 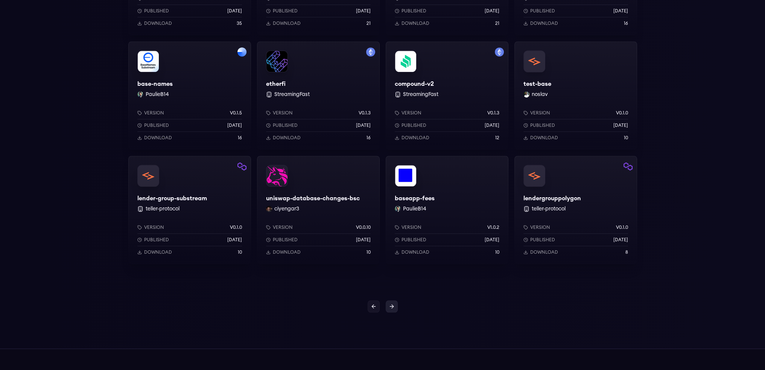 What do you see at coordinates (576, 210) in the screenshot?
I see `a: Filter by polygon networklendergrouppolygonlendergrouppolygon teller-protocolVersionv0.1.0Publish...` at bounding box center [576, 210].